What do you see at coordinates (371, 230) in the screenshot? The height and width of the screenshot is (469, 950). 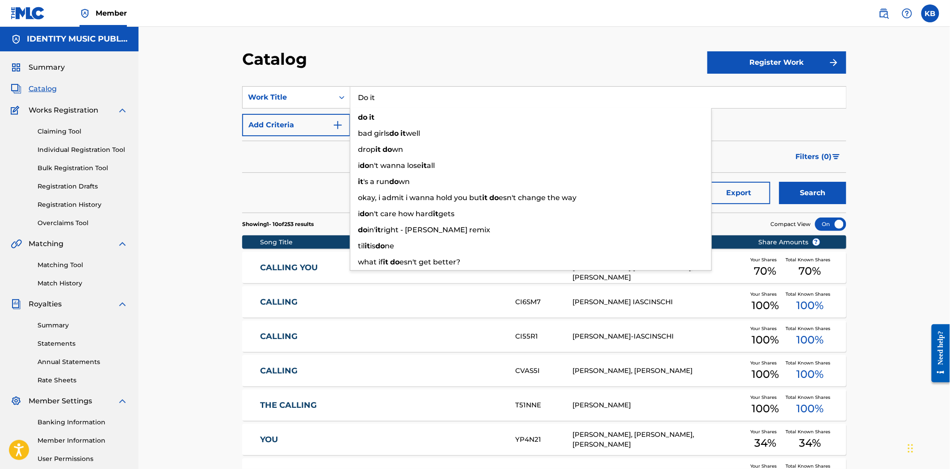 I see `span: in'` at bounding box center [371, 230].